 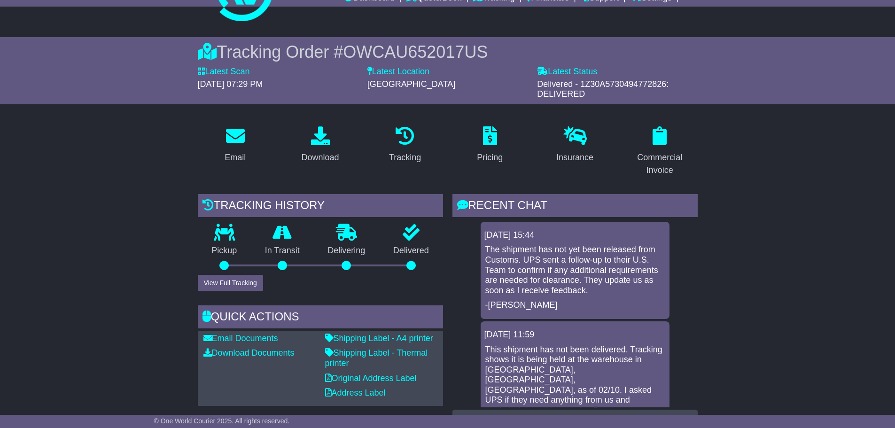 I want to click on div: Download, so click(x=320, y=157).